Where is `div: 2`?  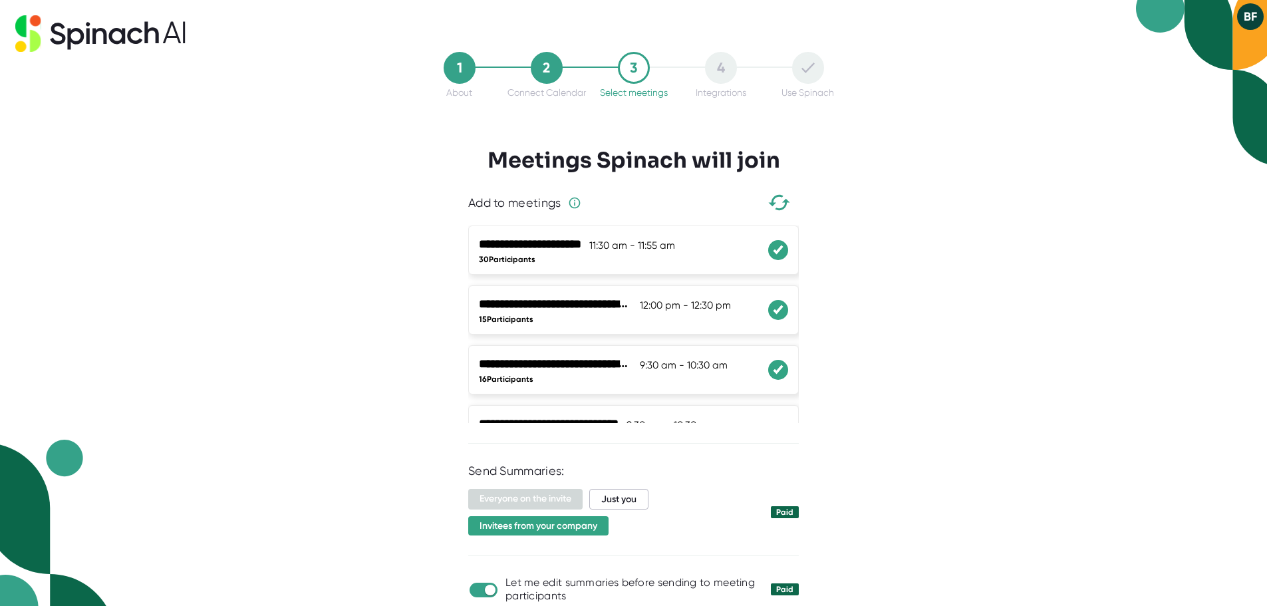 div: 2 is located at coordinates (547, 68).